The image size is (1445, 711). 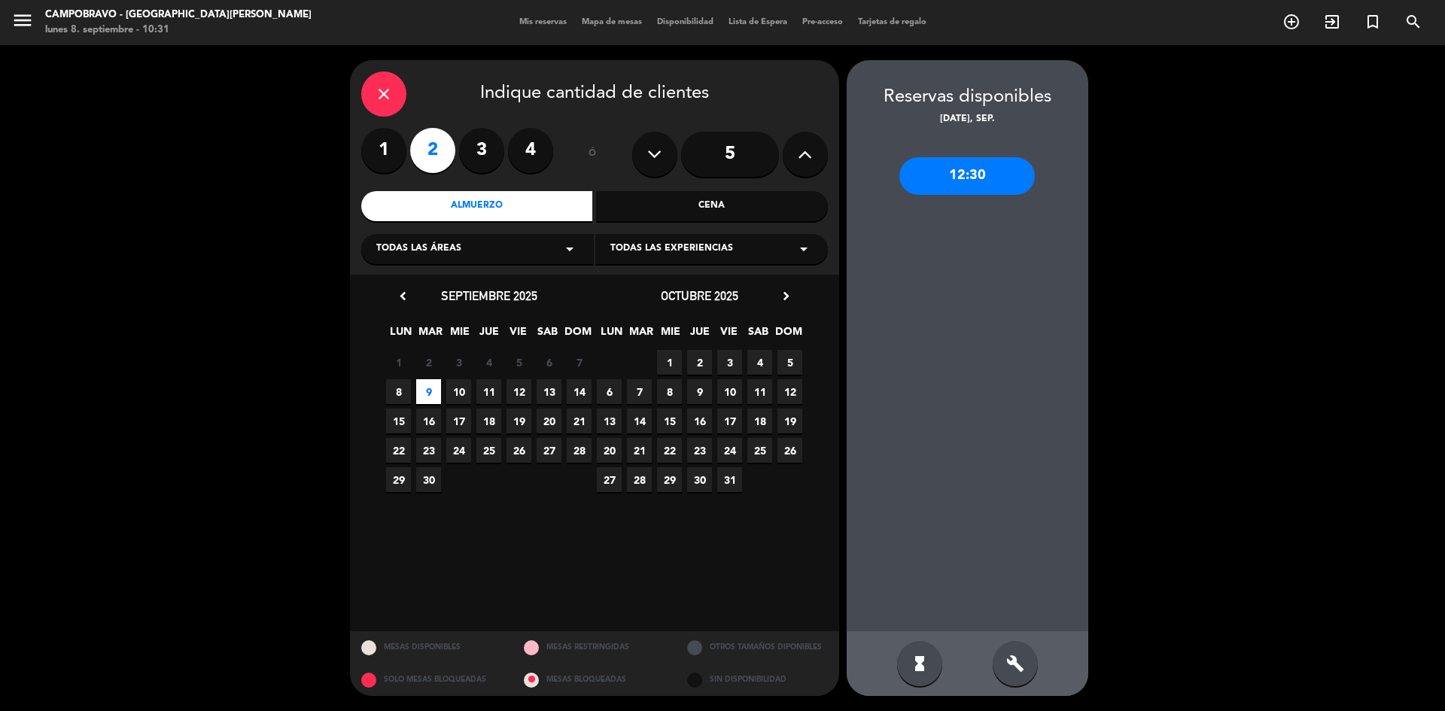 I want to click on span: Tarjetas de regalo, so click(x=892, y=22).